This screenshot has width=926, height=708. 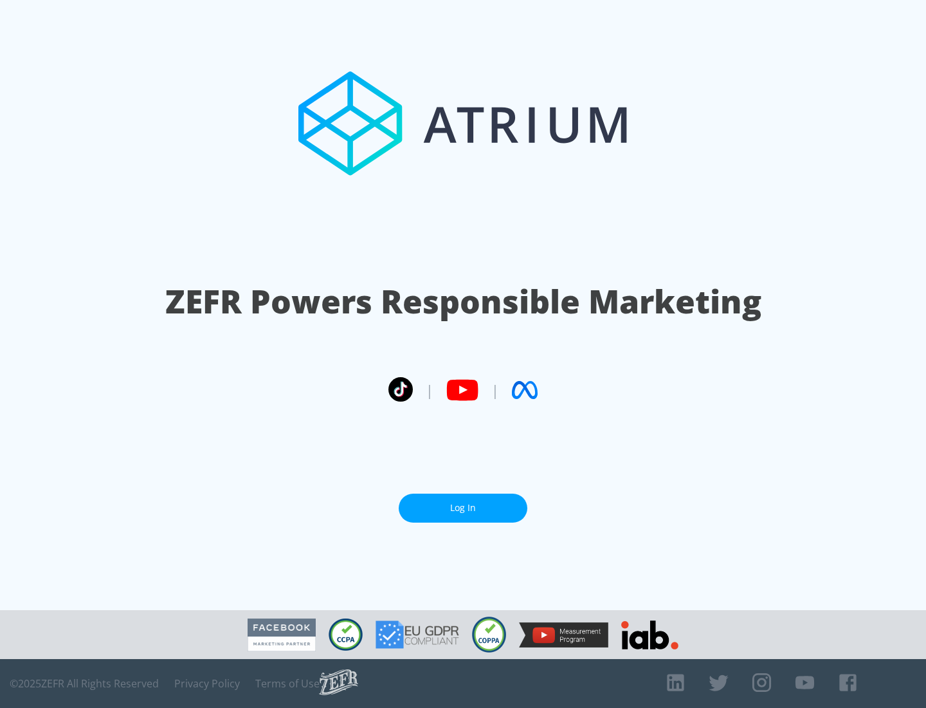 I want to click on img: CCPA Compliant, so click(x=345, y=634).